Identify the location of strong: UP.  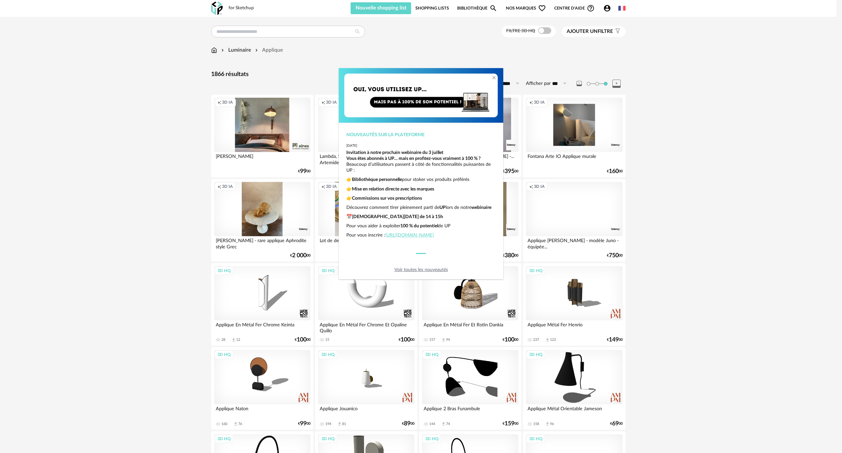
(442, 208).